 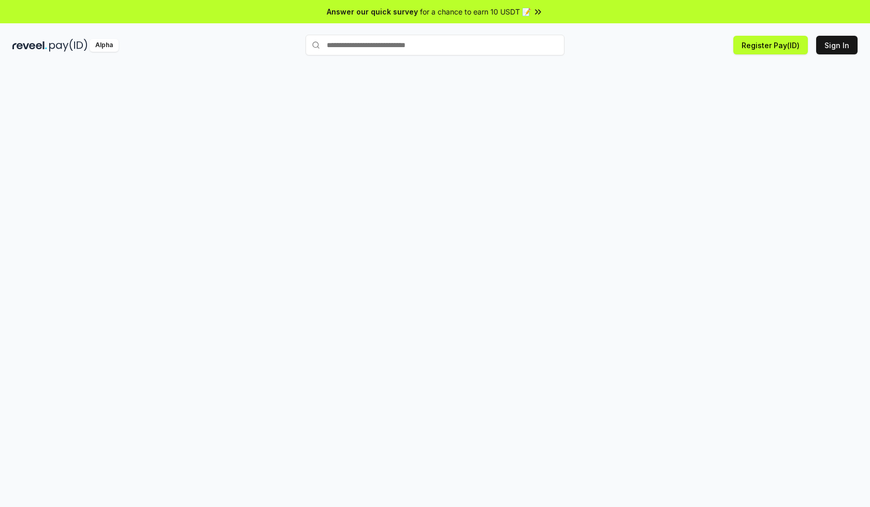 I want to click on button: Register Pay(ID), so click(x=770, y=45).